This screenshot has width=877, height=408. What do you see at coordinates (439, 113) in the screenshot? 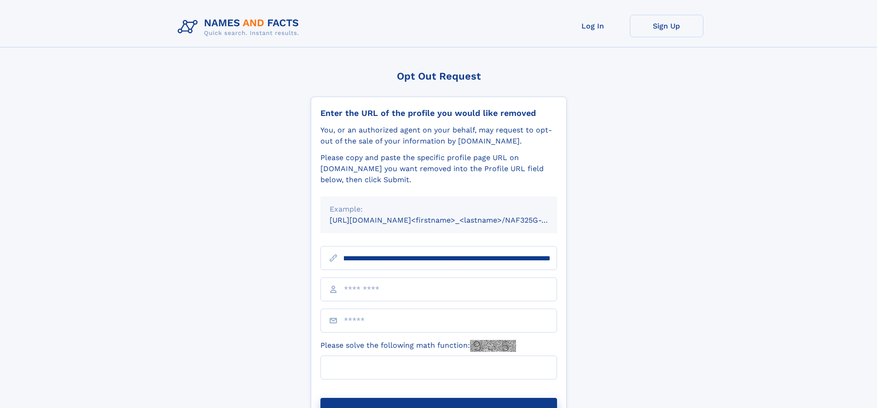
I see `div: Enter the URL of the profile you would like removed` at bounding box center [439, 113].